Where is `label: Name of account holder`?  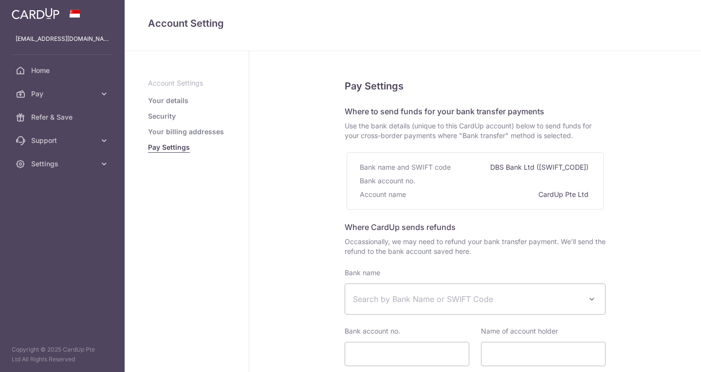 label: Name of account holder is located at coordinates (519, 331).